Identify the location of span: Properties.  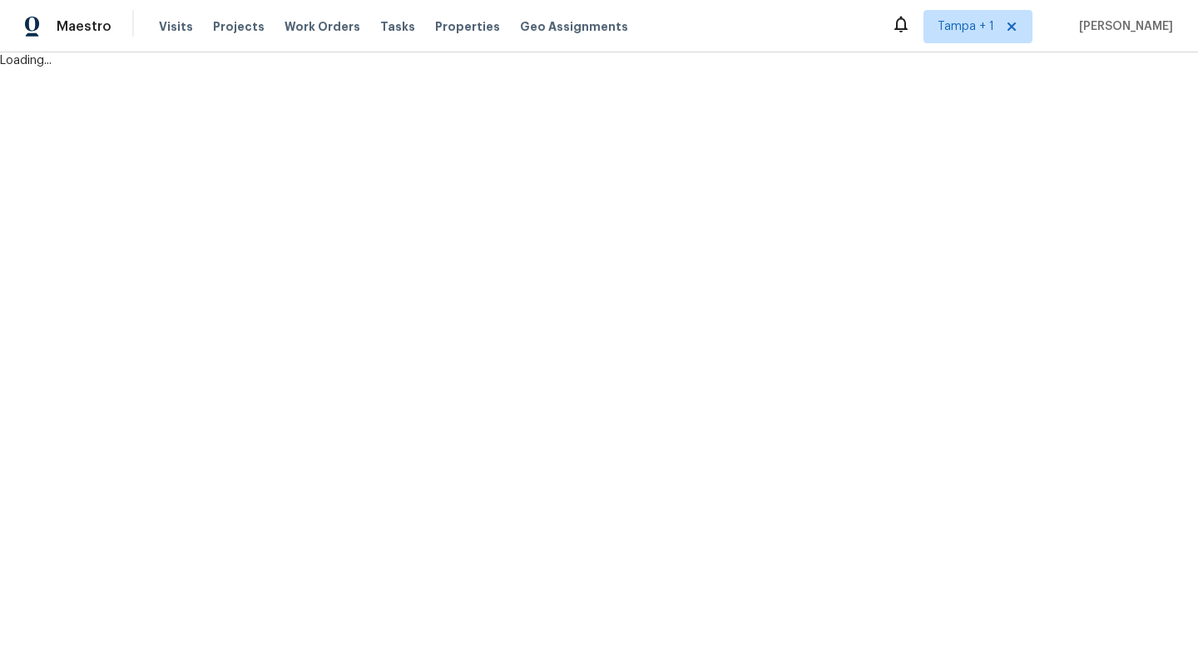
(467, 27).